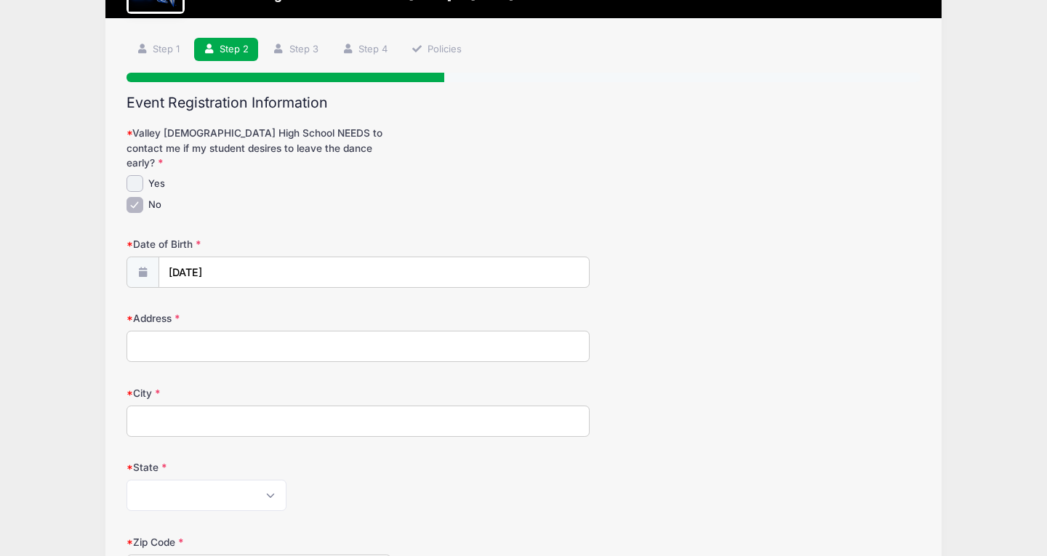 This screenshot has width=1047, height=556. I want to click on h2: Event Registration Information, so click(523, 102).